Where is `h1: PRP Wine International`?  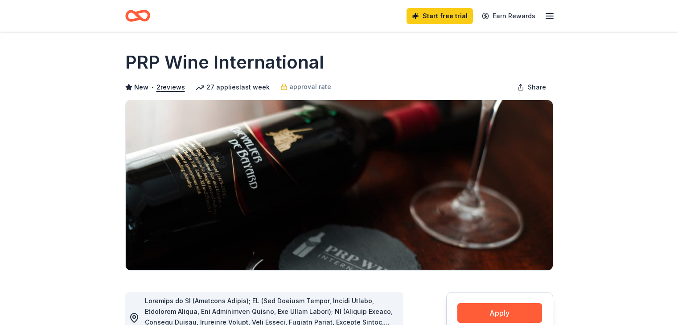 h1: PRP Wine International is located at coordinates (225, 62).